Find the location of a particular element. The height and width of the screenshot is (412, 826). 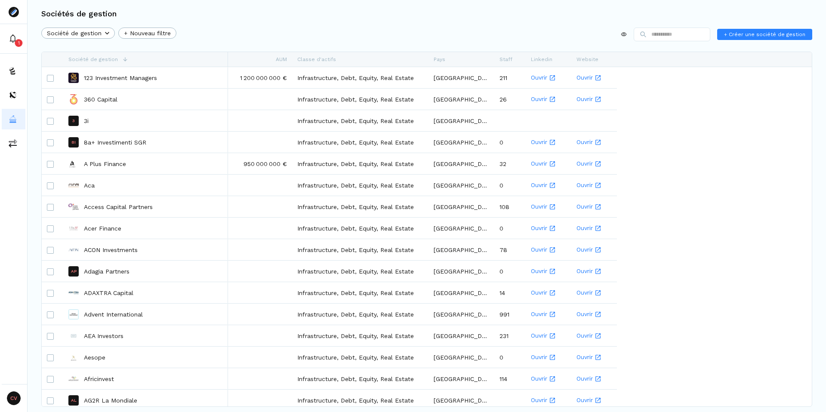

p: 3 is located at coordinates (74, 121).